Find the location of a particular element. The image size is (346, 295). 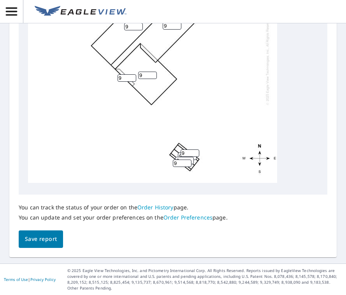

a: Order Preferences is located at coordinates (188, 217).